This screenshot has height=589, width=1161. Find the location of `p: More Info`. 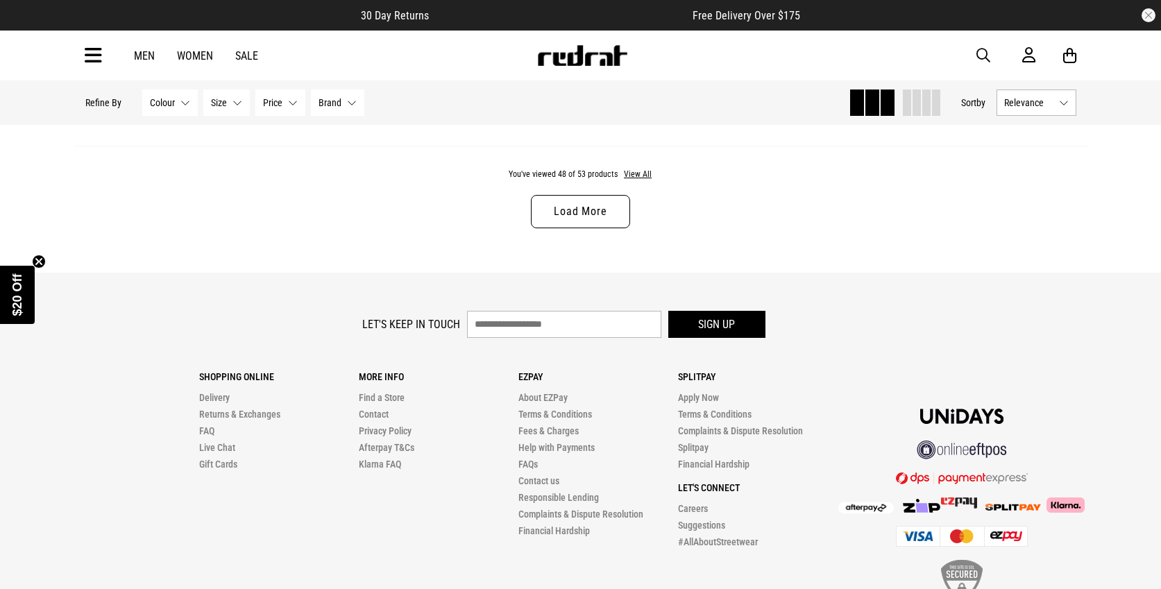

p: More Info is located at coordinates (439, 377).